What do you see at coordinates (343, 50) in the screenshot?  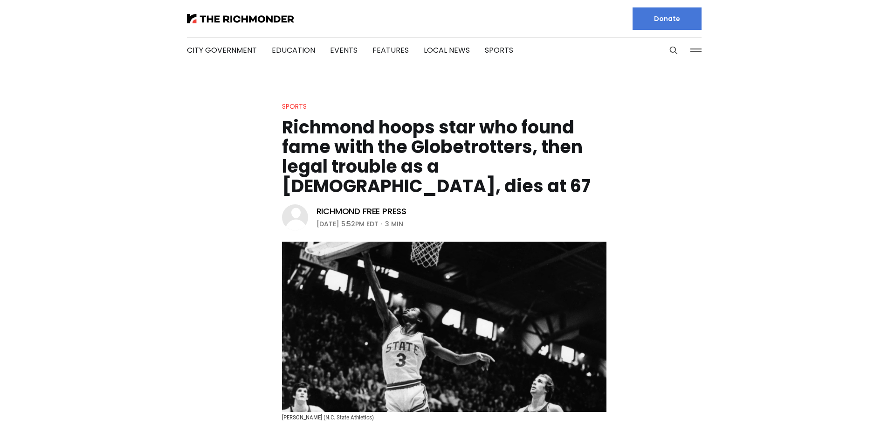 I see `a: Events` at bounding box center [343, 50].